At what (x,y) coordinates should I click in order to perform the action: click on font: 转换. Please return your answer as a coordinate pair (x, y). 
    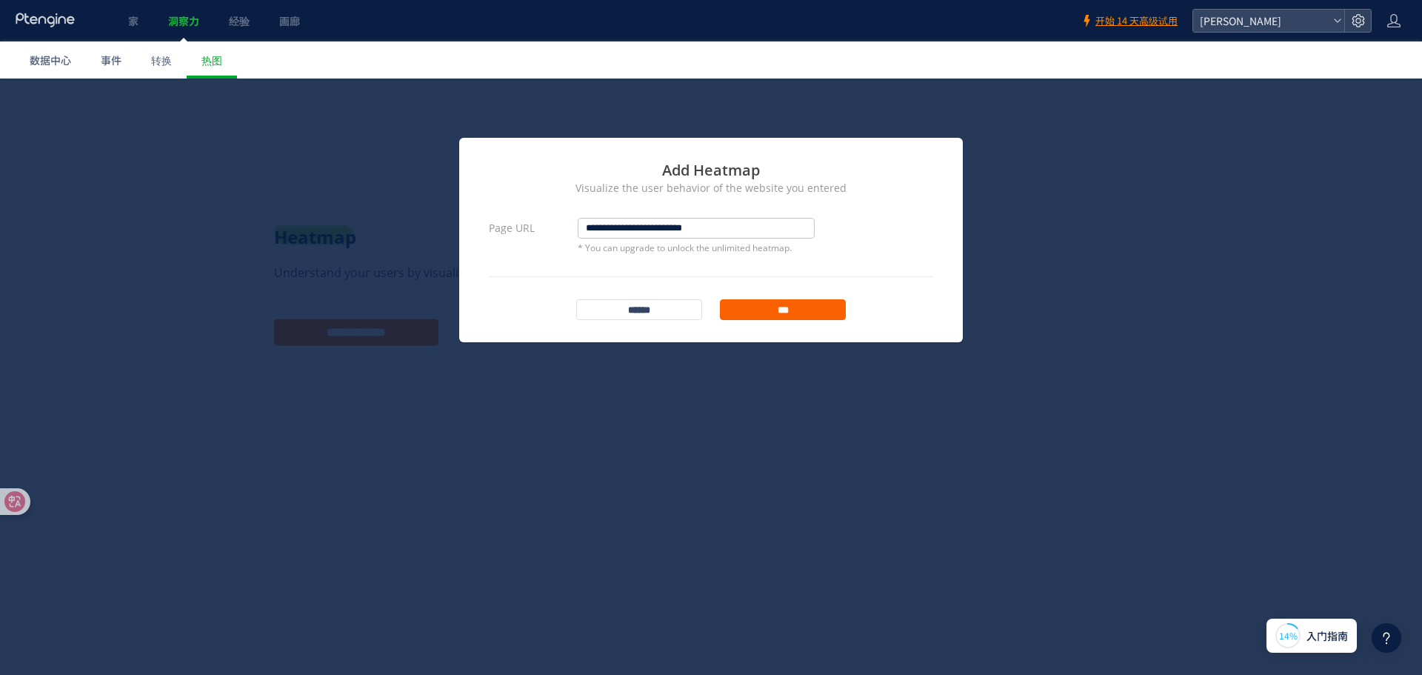
    Looking at the image, I should click on (162, 60).